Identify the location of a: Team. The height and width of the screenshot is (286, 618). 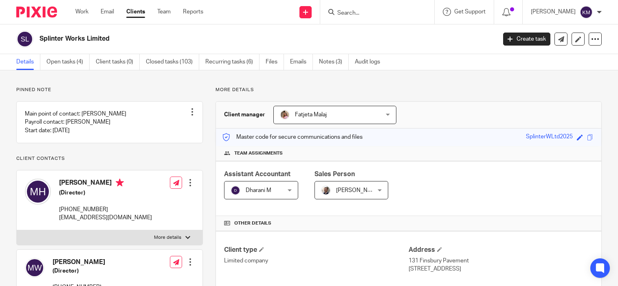
(164, 12).